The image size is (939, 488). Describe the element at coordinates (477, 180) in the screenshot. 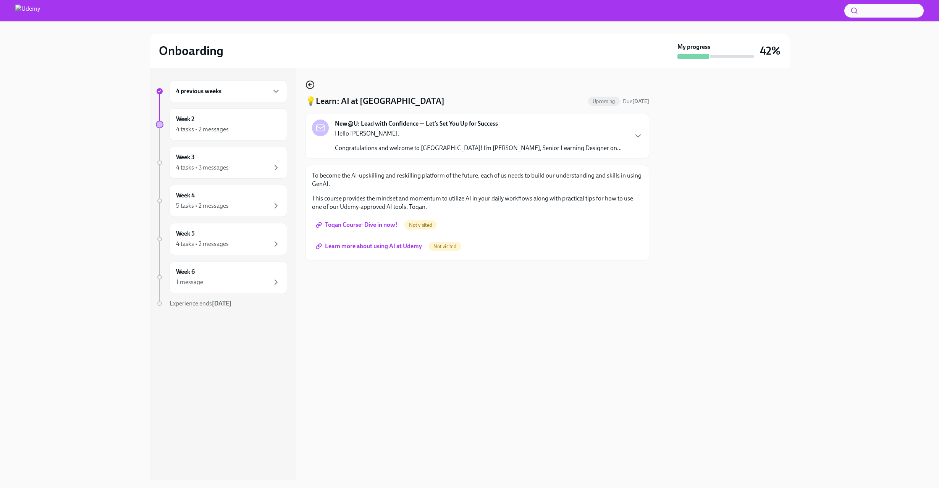

I see `p: To become the AI-upskilling and reskilling platform of the future, each of us needs to build our ...` at that location.